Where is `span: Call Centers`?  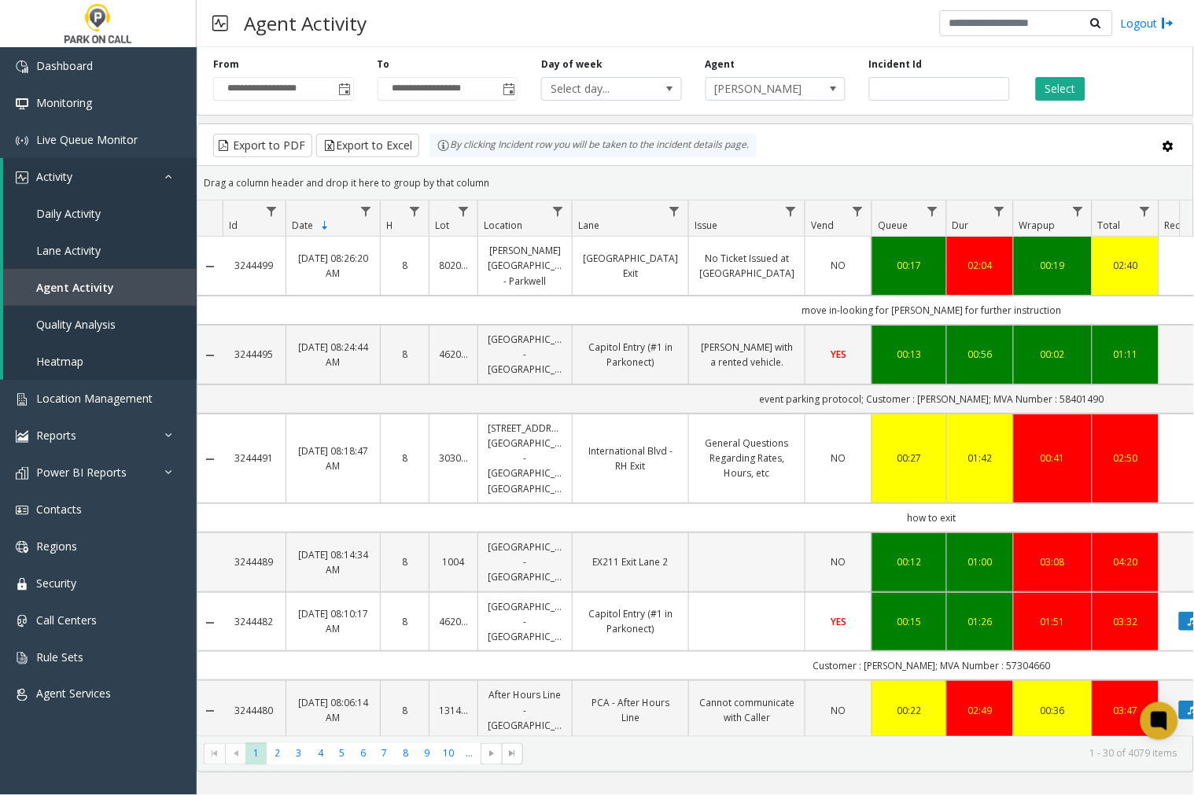 span: Call Centers is located at coordinates (66, 620).